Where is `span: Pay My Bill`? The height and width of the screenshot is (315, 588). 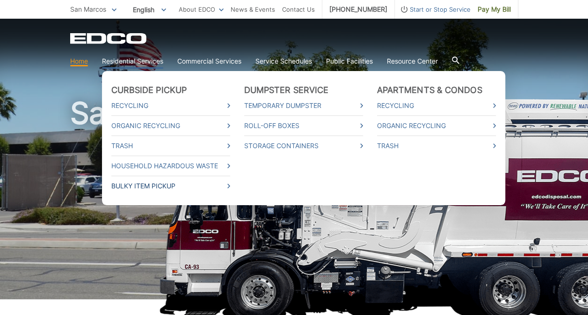 span: Pay My Bill is located at coordinates (494, 9).